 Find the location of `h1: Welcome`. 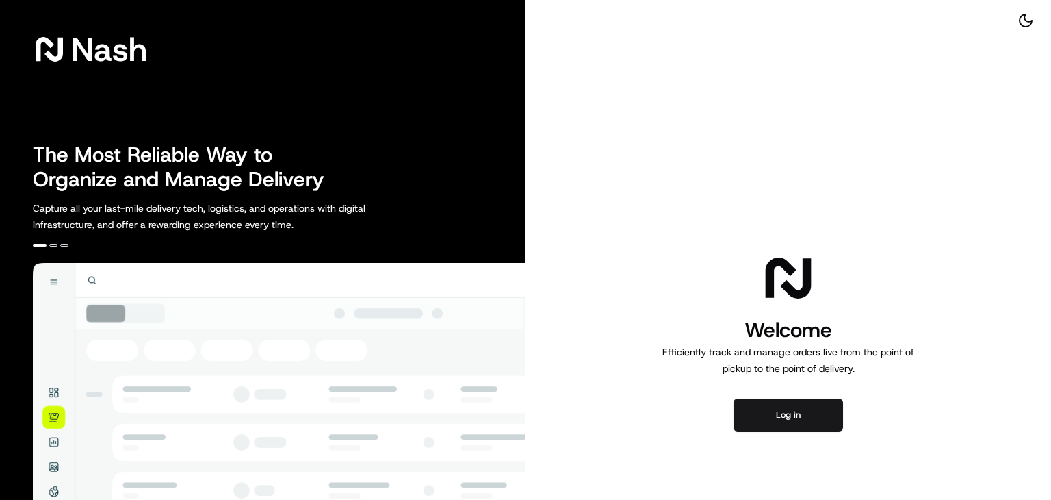

h1: Welcome is located at coordinates (789, 330).